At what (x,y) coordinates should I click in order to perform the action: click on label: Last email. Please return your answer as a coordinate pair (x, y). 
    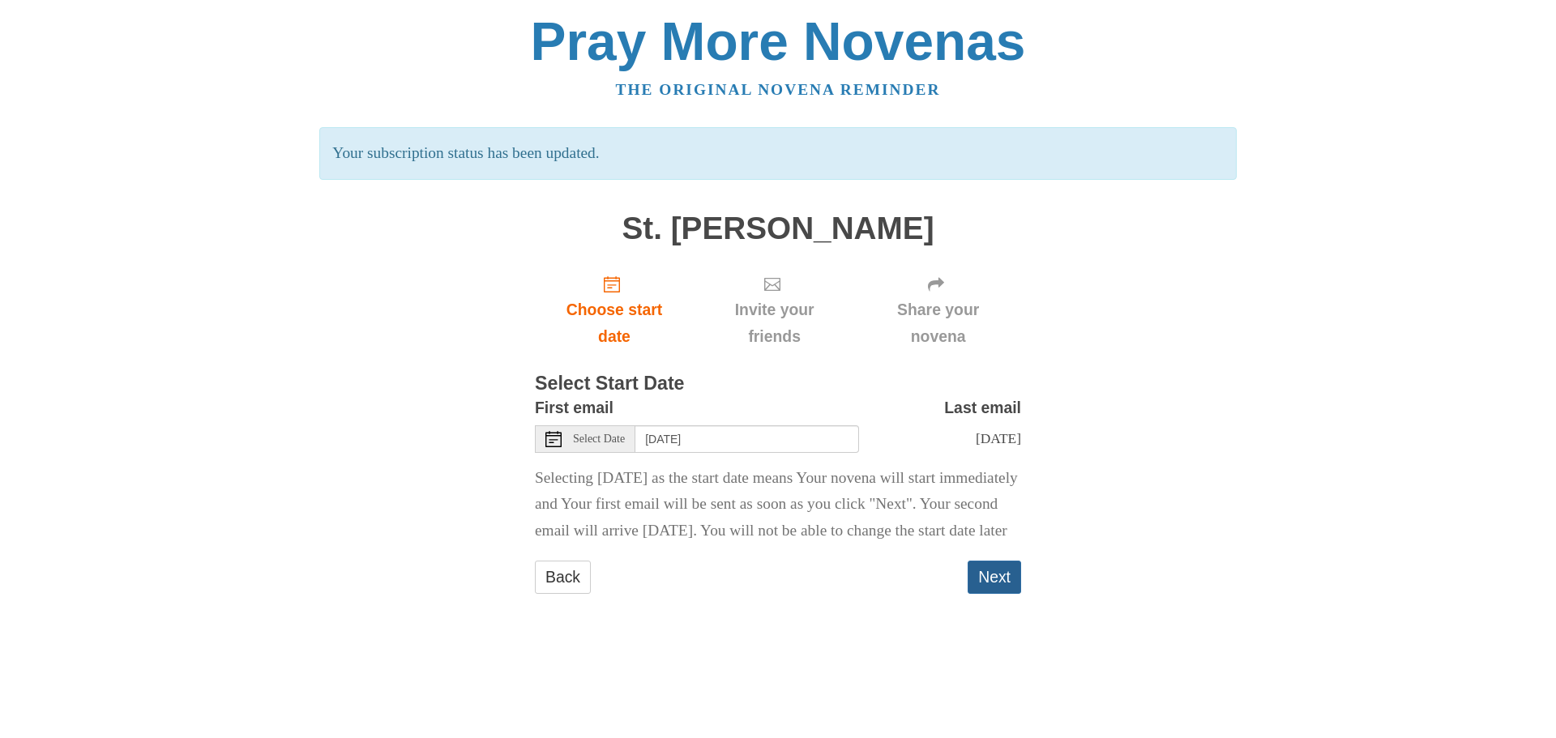
    Looking at the image, I should click on (982, 408).